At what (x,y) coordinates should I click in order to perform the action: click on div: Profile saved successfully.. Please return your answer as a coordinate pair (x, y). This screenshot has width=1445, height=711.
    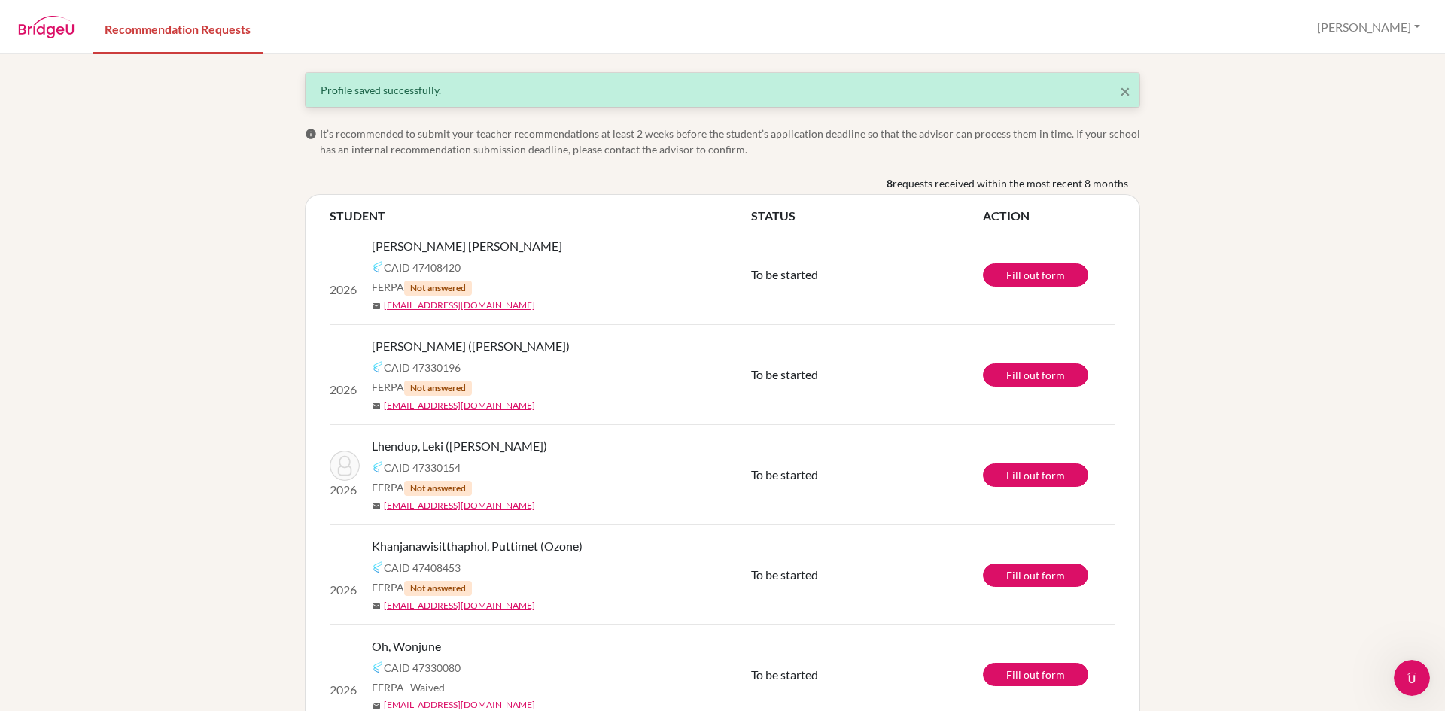
    Looking at the image, I should click on (723, 90).